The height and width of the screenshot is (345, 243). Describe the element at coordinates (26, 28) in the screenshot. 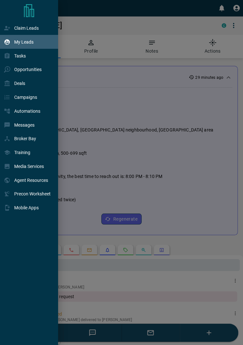

I see `p: Claim Leads` at that location.